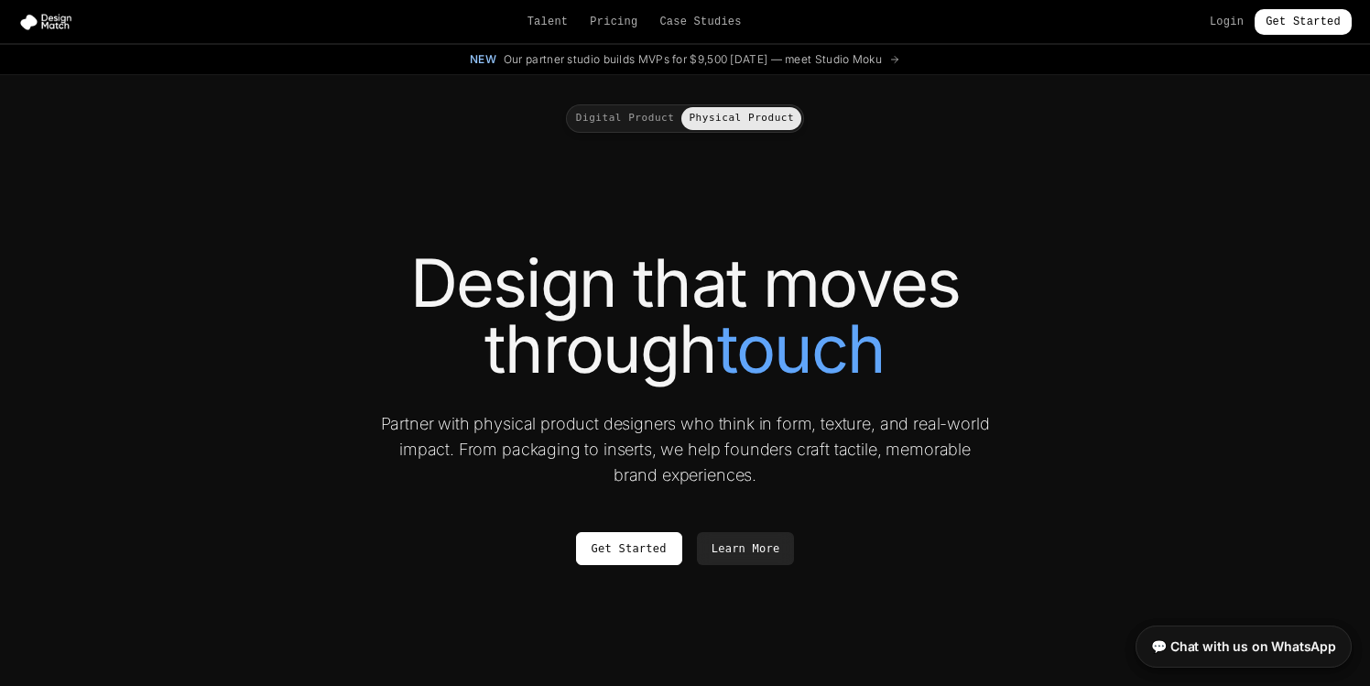 The image size is (1370, 686). What do you see at coordinates (49, 22) in the screenshot?
I see `img: Design Match` at bounding box center [49, 22].